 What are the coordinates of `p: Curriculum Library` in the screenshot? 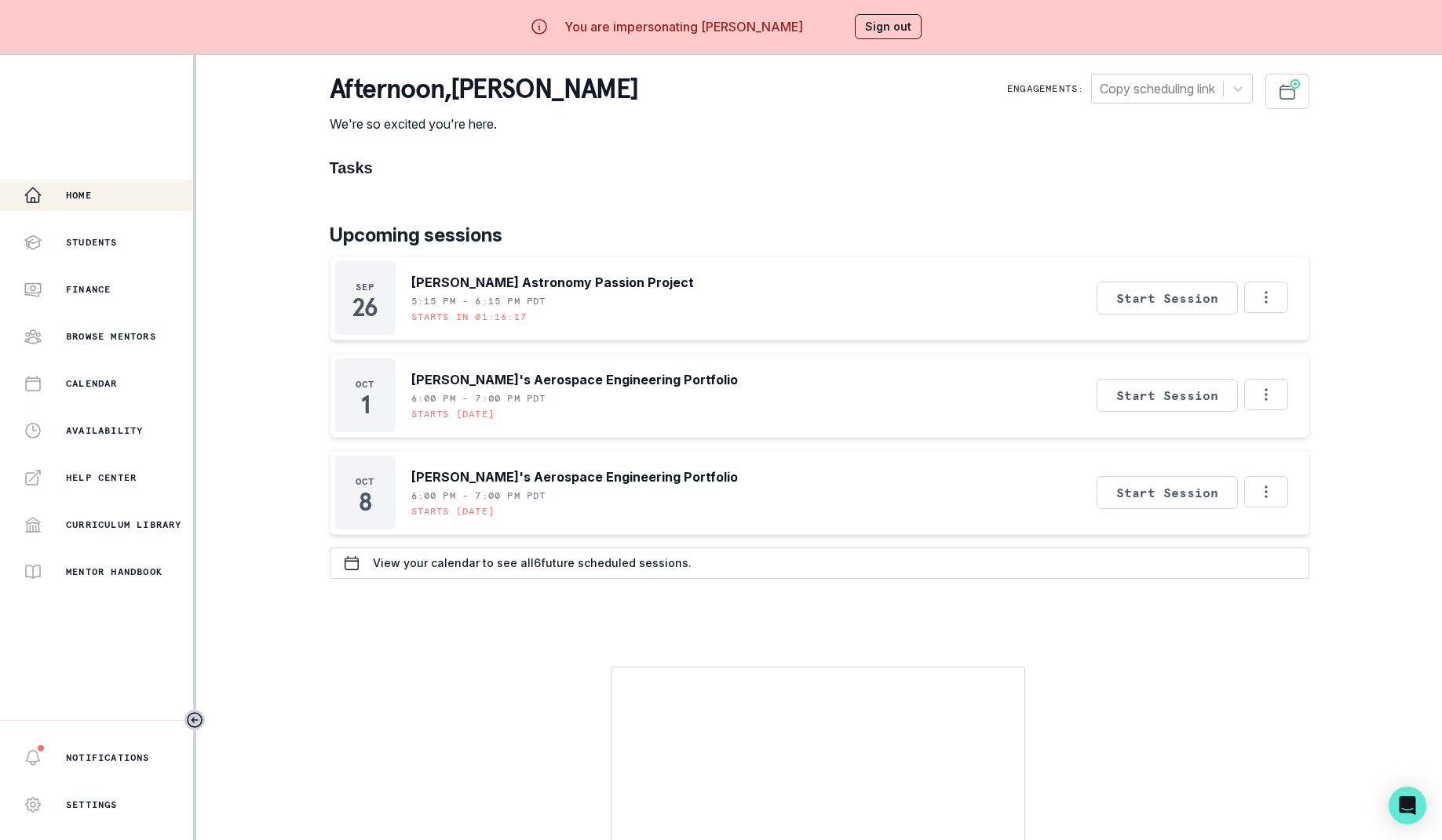 It's located at (124, 525).